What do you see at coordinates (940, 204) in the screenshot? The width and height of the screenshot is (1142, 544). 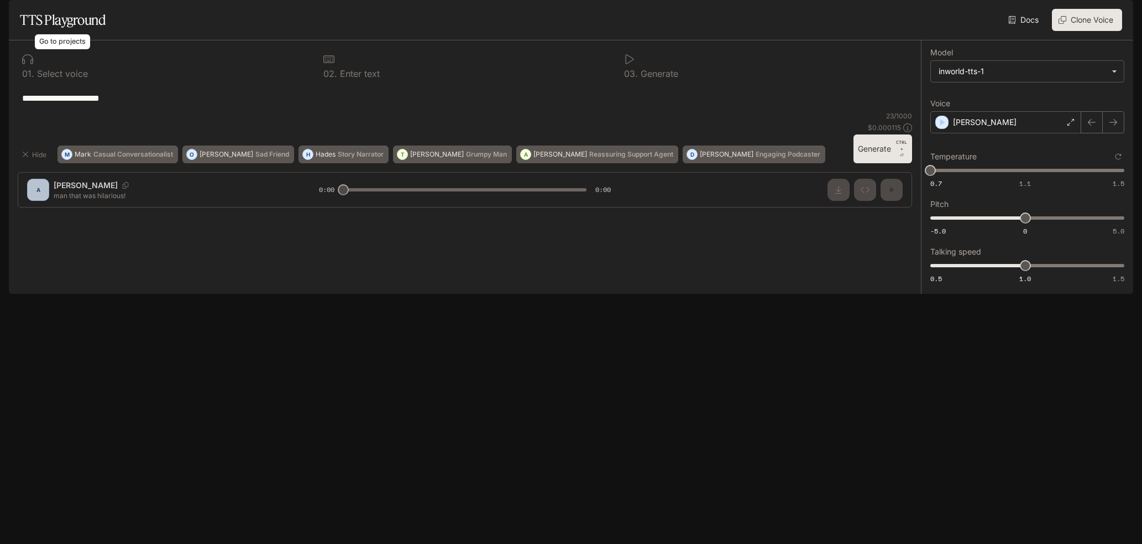 I see `p: Pitch` at bounding box center [940, 204].